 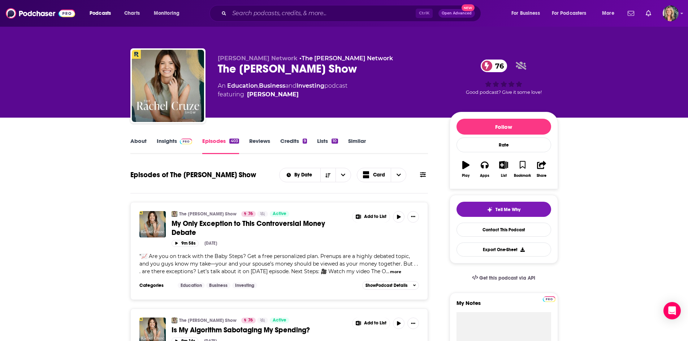 I want to click on span: Get this podcast via API, so click(x=507, y=278).